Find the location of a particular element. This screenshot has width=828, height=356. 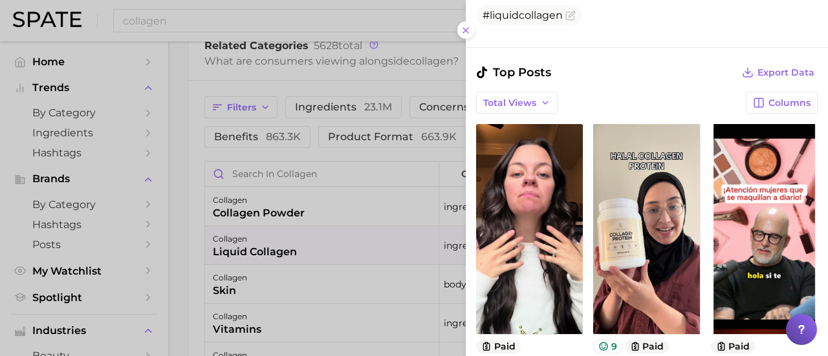

button: Export Data is located at coordinates (778, 72).